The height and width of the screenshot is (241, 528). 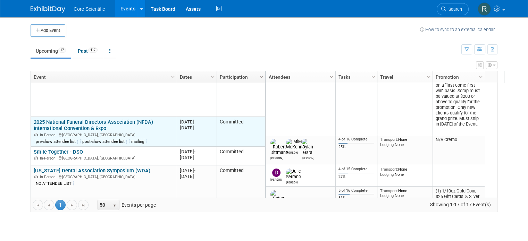 I want to click on a: Travel, so click(x=404, y=77).